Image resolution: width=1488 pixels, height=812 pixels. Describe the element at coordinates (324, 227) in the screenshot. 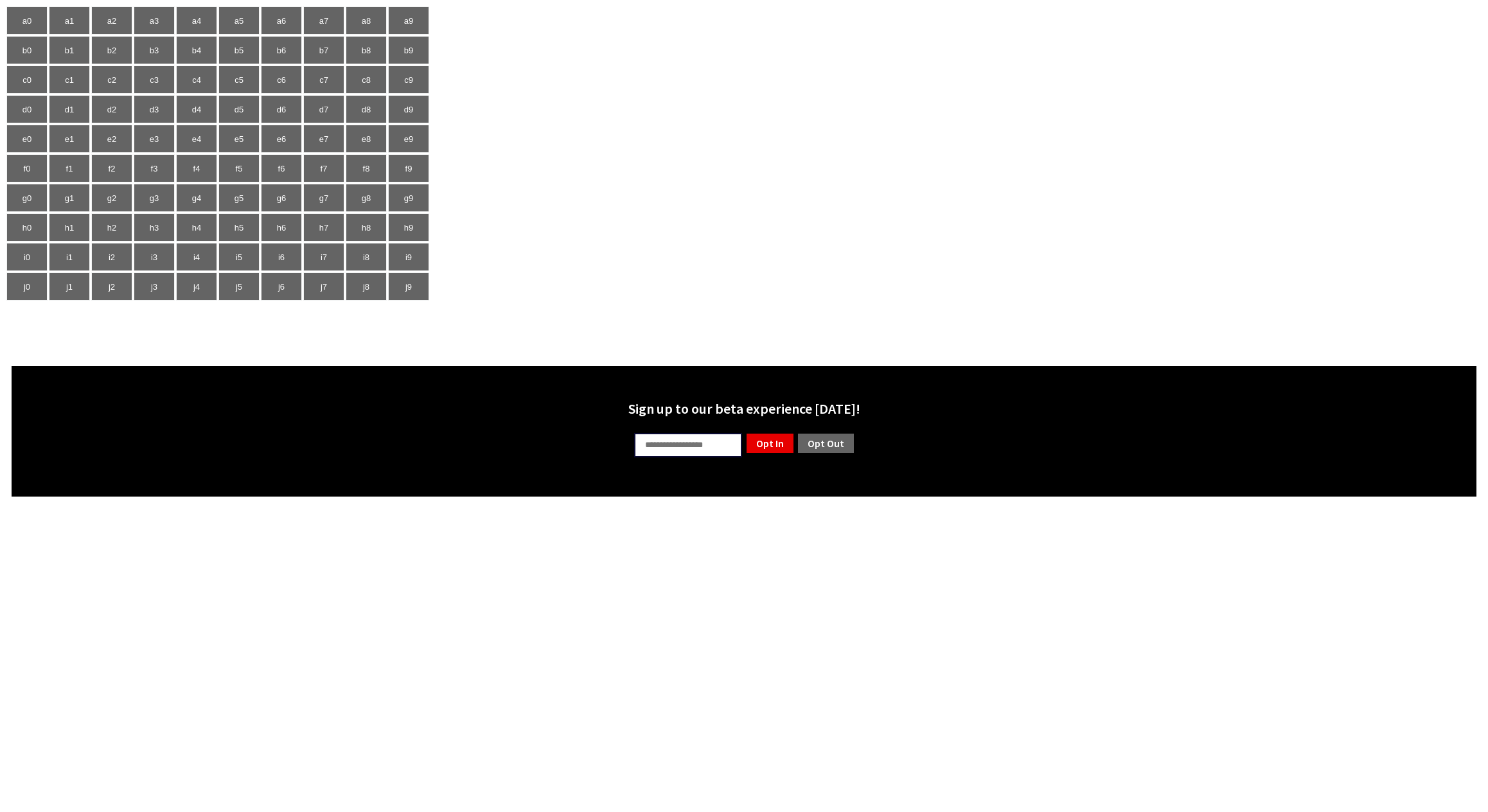

I see `td: h7` at that location.